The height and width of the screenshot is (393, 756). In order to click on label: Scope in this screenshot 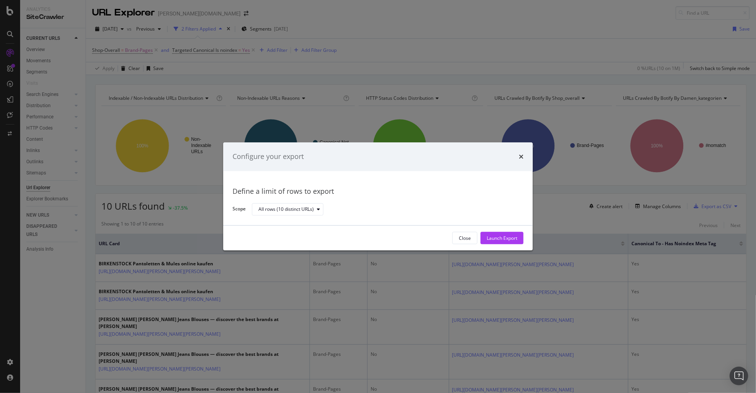, I will do `click(239, 210)`.